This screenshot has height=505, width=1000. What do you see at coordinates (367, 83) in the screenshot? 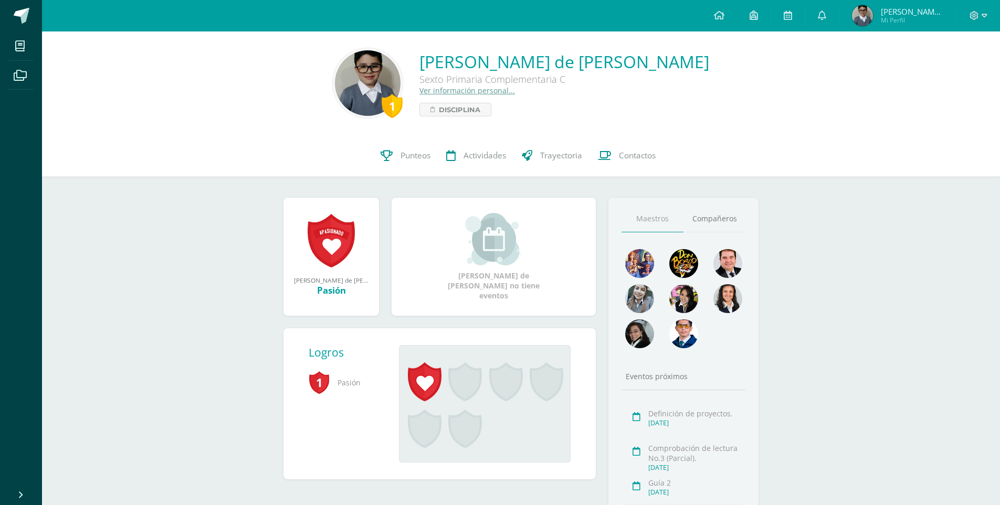
I see `img: ae5be904859e1f54caa8372de999d767.png` at bounding box center [367, 83].